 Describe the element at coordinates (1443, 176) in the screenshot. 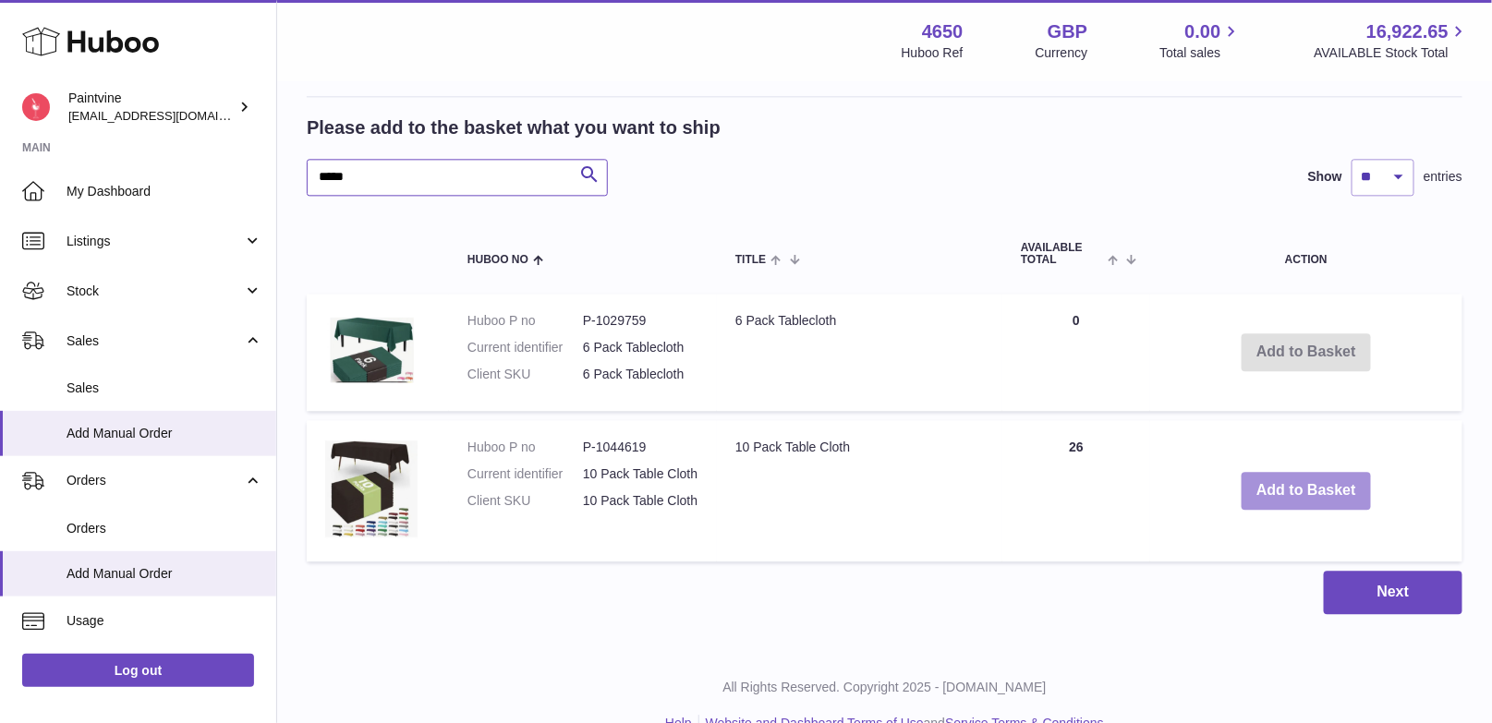

I see `span: entries` at that location.